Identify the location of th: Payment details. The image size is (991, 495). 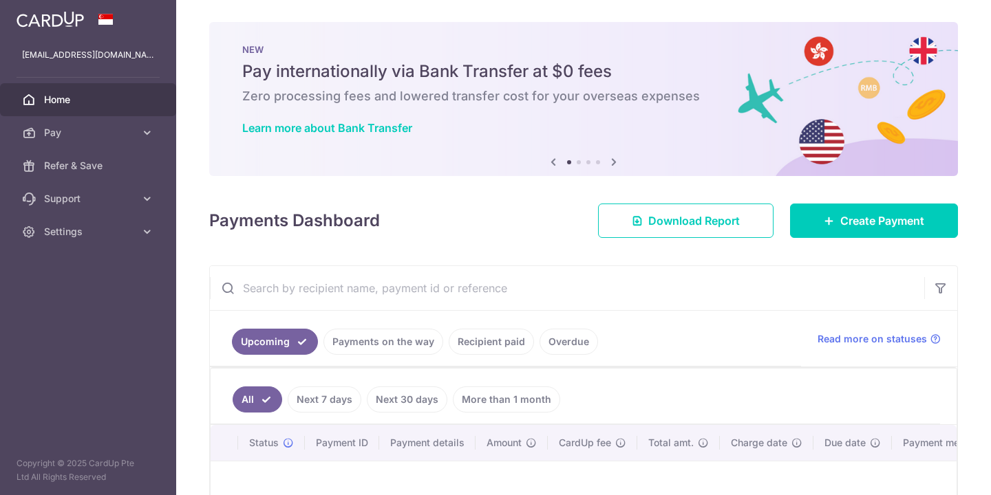
(427, 443).